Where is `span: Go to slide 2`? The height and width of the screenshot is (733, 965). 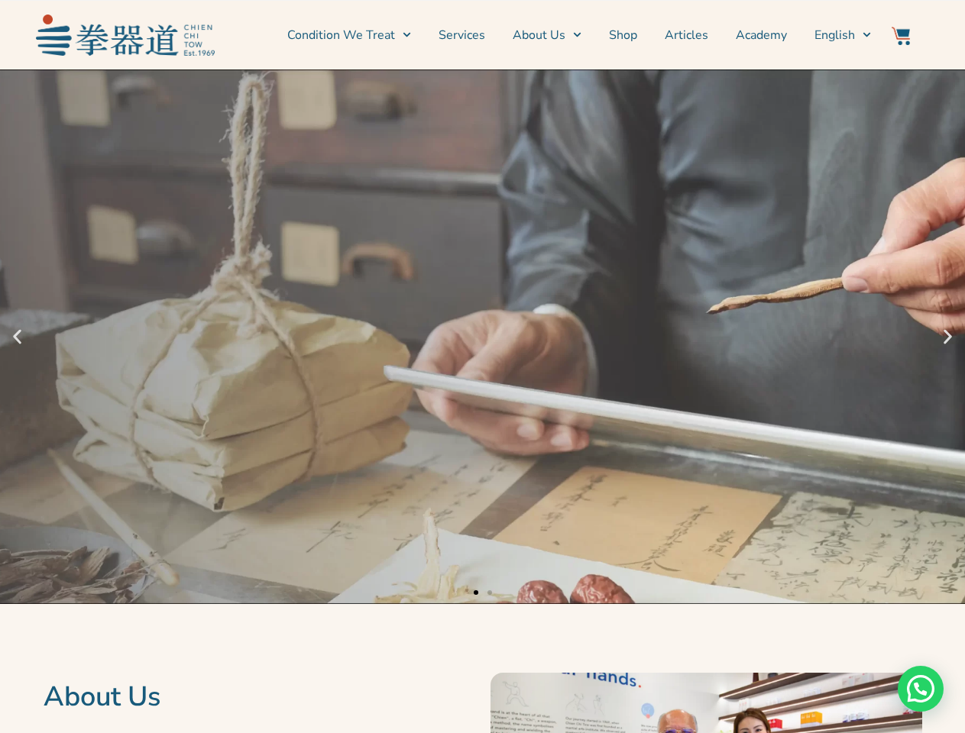
span: Go to slide 2 is located at coordinates (490, 593).